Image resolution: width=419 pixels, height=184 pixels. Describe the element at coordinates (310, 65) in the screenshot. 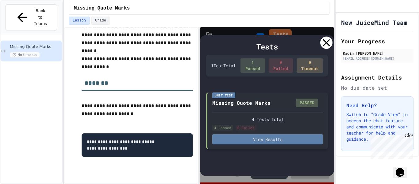

I see `div: 0 Timeout` at that location.